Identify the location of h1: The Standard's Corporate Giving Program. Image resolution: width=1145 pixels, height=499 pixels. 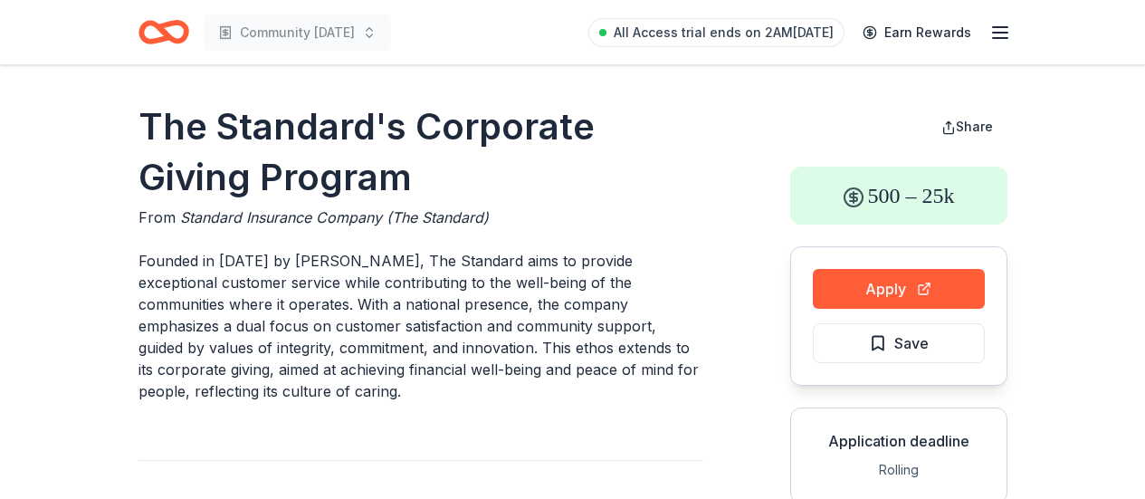
(421, 152).